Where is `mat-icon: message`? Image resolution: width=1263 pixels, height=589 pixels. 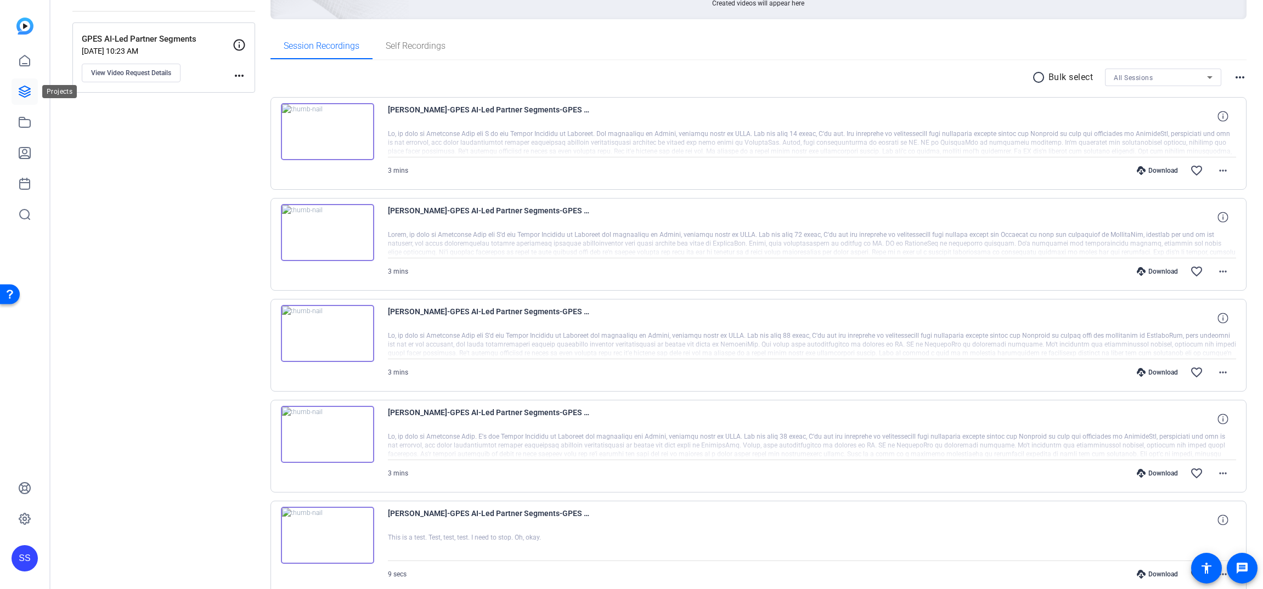 mat-icon: message is located at coordinates (1242, 568).